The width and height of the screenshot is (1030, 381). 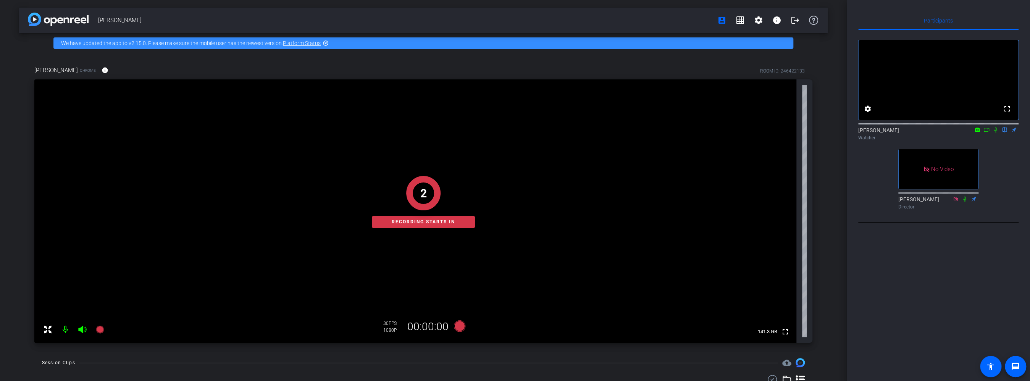 What do you see at coordinates (800, 363) in the screenshot?
I see `img: Session clips` at bounding box center [800, 363].